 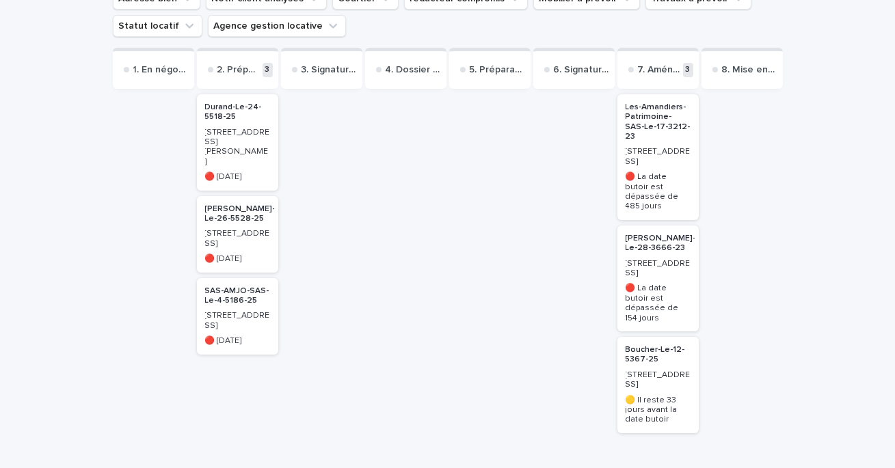 What do you see at coordinates (658, 304) in the screenshot?
I see `p: 🔴 La date butoir est dépassée de 154 jours` at bounding box center [658, 304].